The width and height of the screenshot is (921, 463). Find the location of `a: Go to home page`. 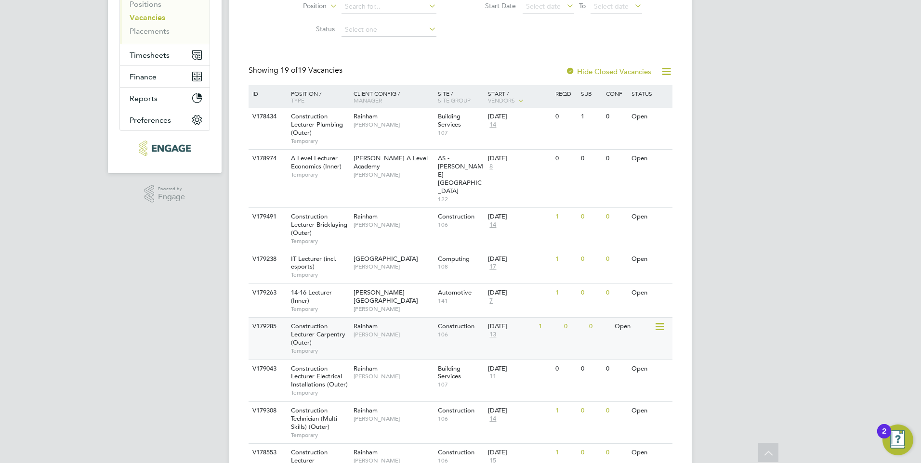

a: Go to home page is located at coordinates (165, 148).